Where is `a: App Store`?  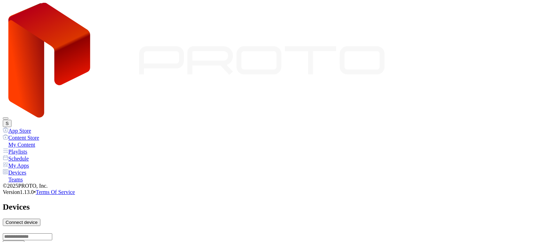 a: App Store is located at coordinates (267, 131).